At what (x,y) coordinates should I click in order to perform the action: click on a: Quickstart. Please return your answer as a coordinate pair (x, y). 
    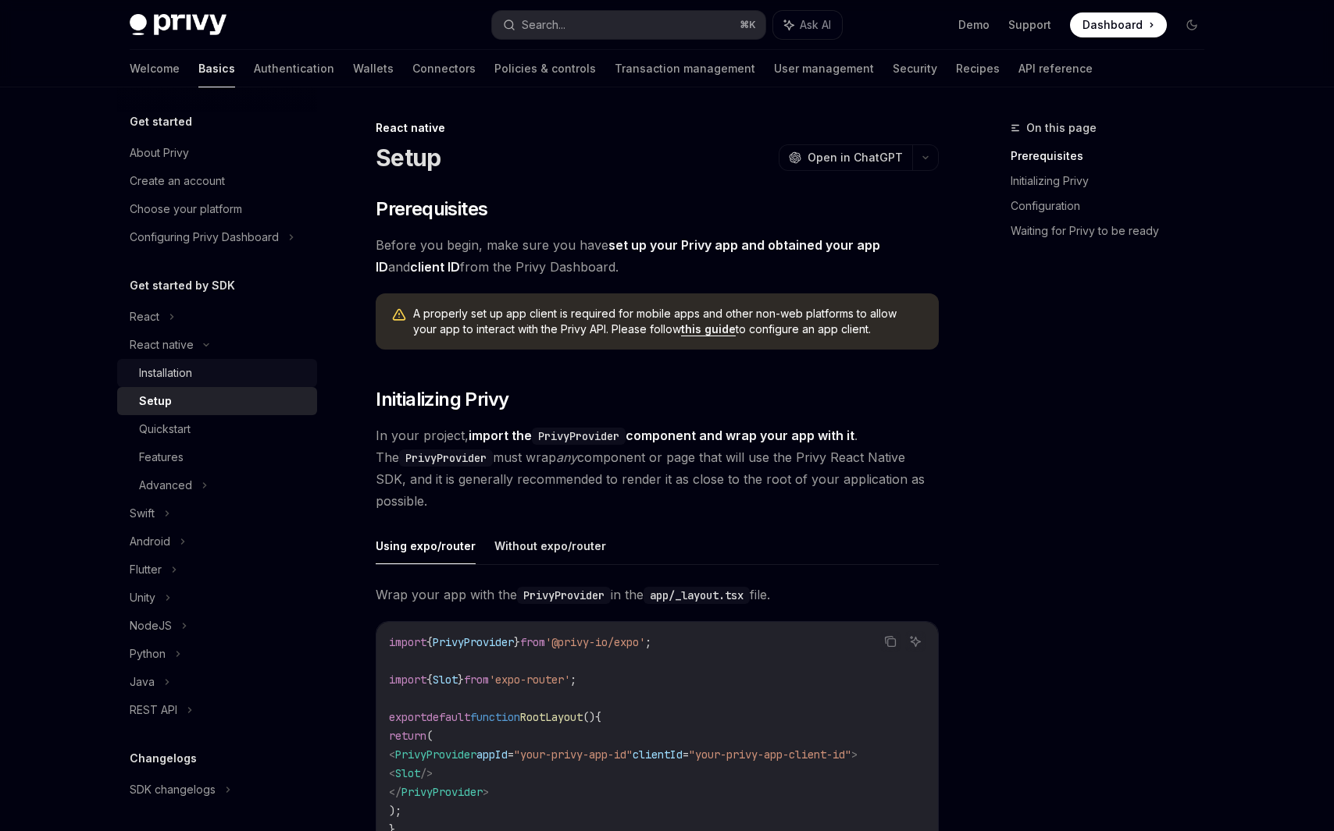
    Looking at the image, I should click on (217, 429).